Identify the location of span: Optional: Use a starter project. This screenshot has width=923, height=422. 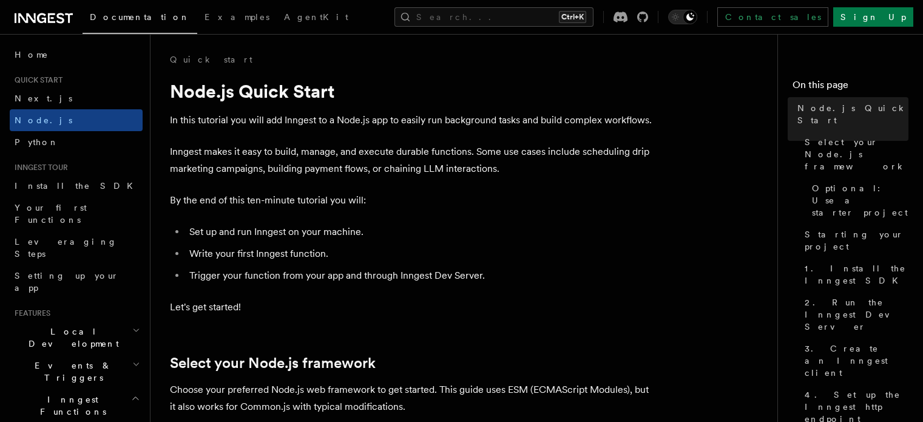
(860, 200).